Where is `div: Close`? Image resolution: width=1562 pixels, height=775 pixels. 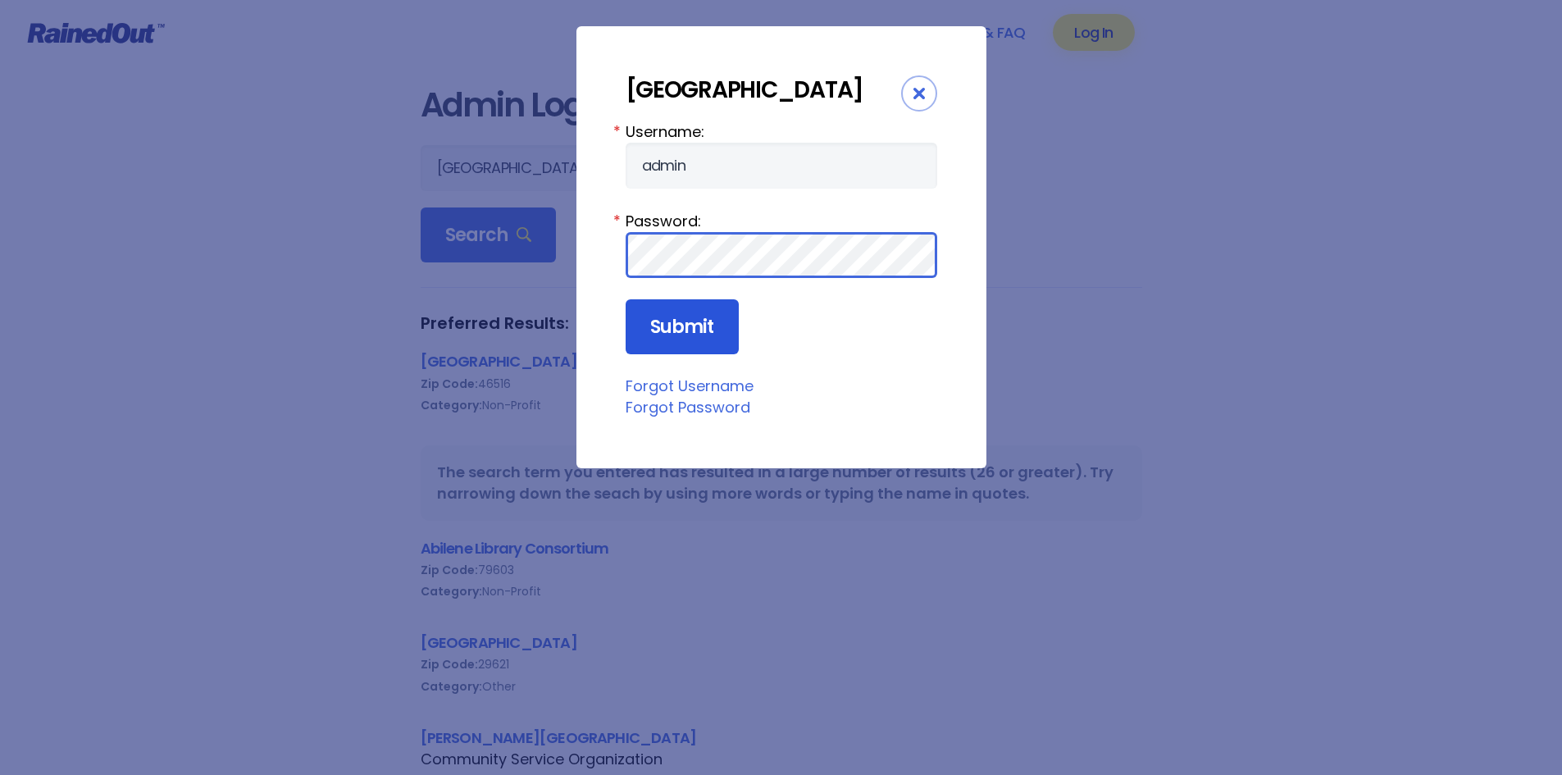 div: Close is located at coordinates (919, 93).